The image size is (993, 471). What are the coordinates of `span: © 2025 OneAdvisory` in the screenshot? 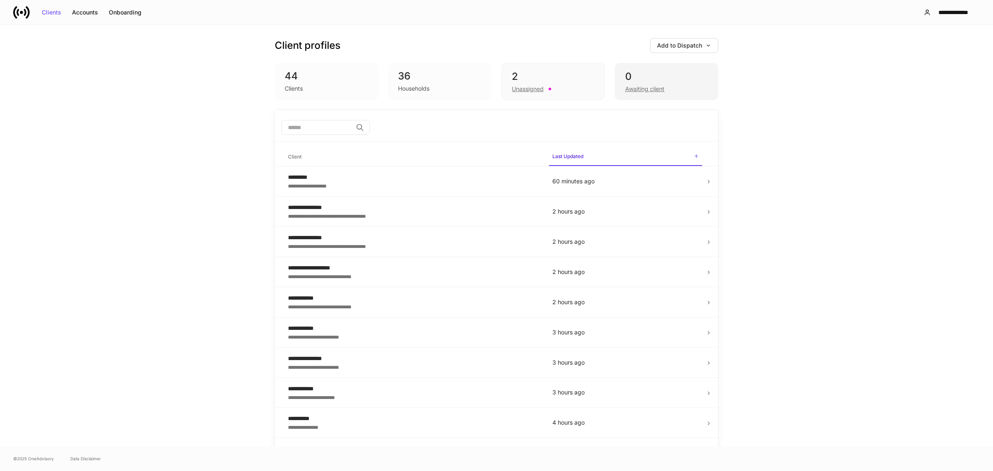 It's located at (34, 458).